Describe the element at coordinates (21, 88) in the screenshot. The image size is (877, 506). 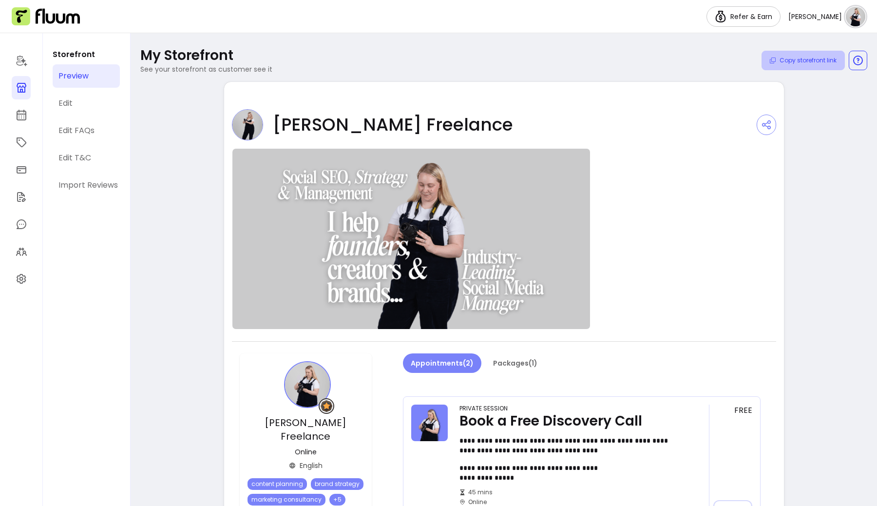
I see `a: Storefront` at that location.